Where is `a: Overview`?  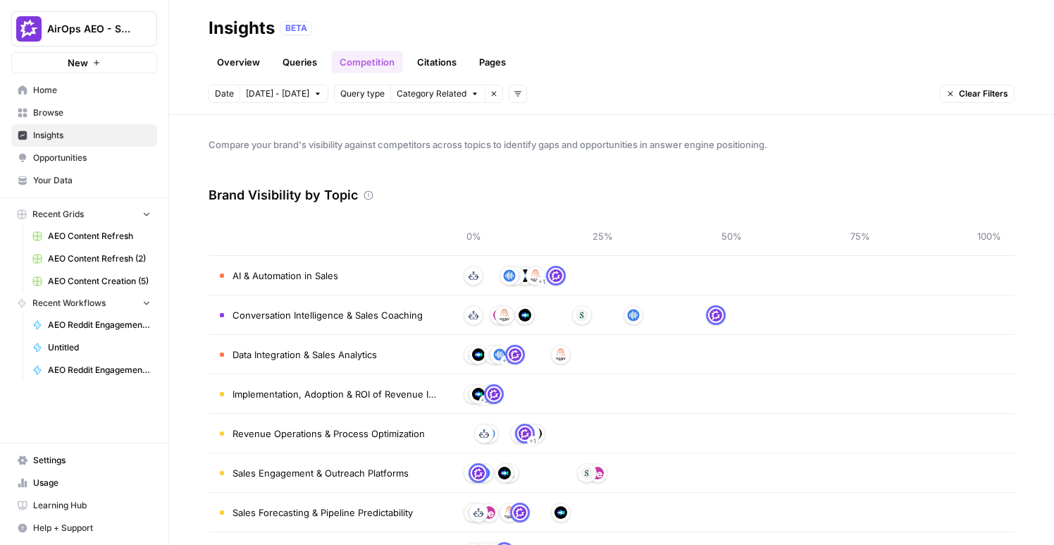
a: Overview is located at coordinates (238, 62).